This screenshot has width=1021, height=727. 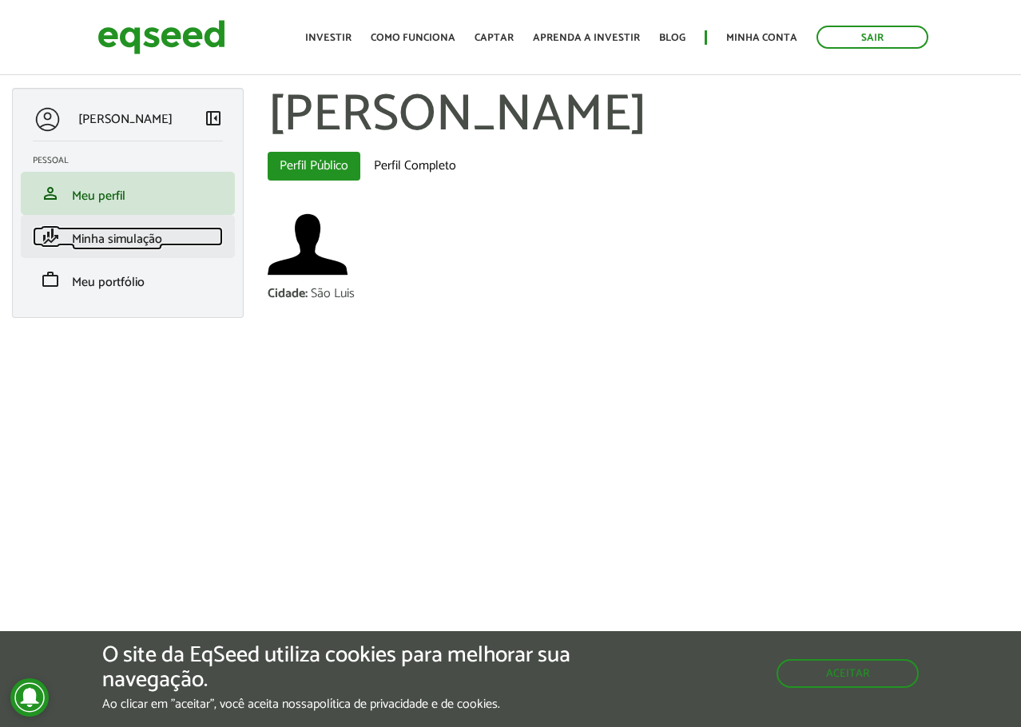 What do you see at coordinates (117, 239) in the screenshot?
I see `span: Minha simulação` at bounding box center [117, 239].